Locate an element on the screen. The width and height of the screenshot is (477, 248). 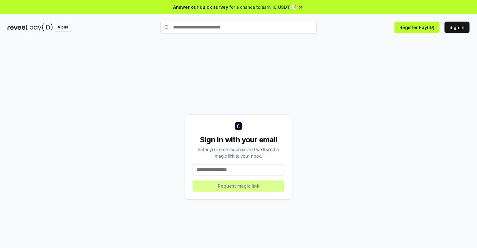
img: reveel_dark is located at coordinates (18, 27).